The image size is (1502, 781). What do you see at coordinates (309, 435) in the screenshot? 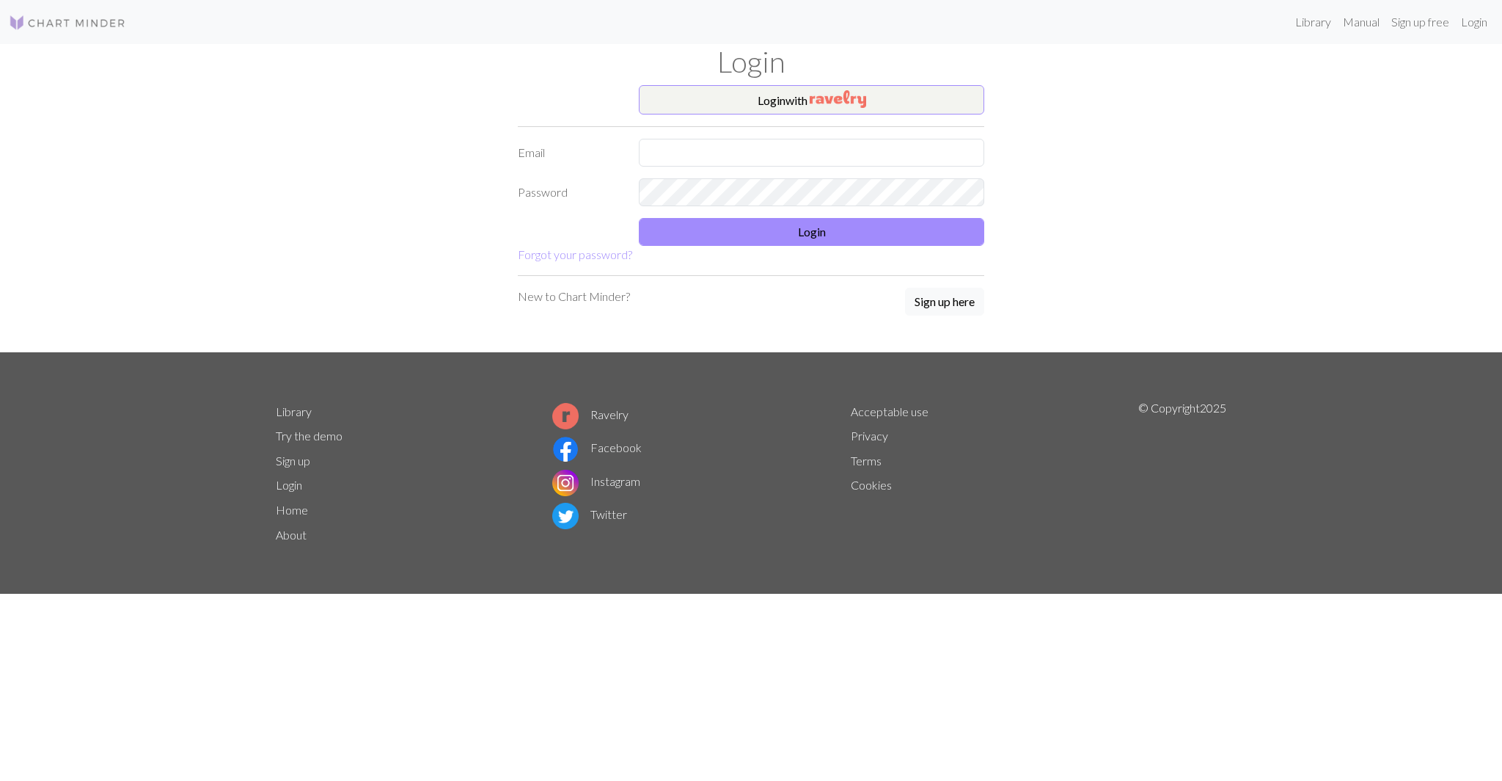
I see `a: Try the demo` at bounding box center [309, 435].